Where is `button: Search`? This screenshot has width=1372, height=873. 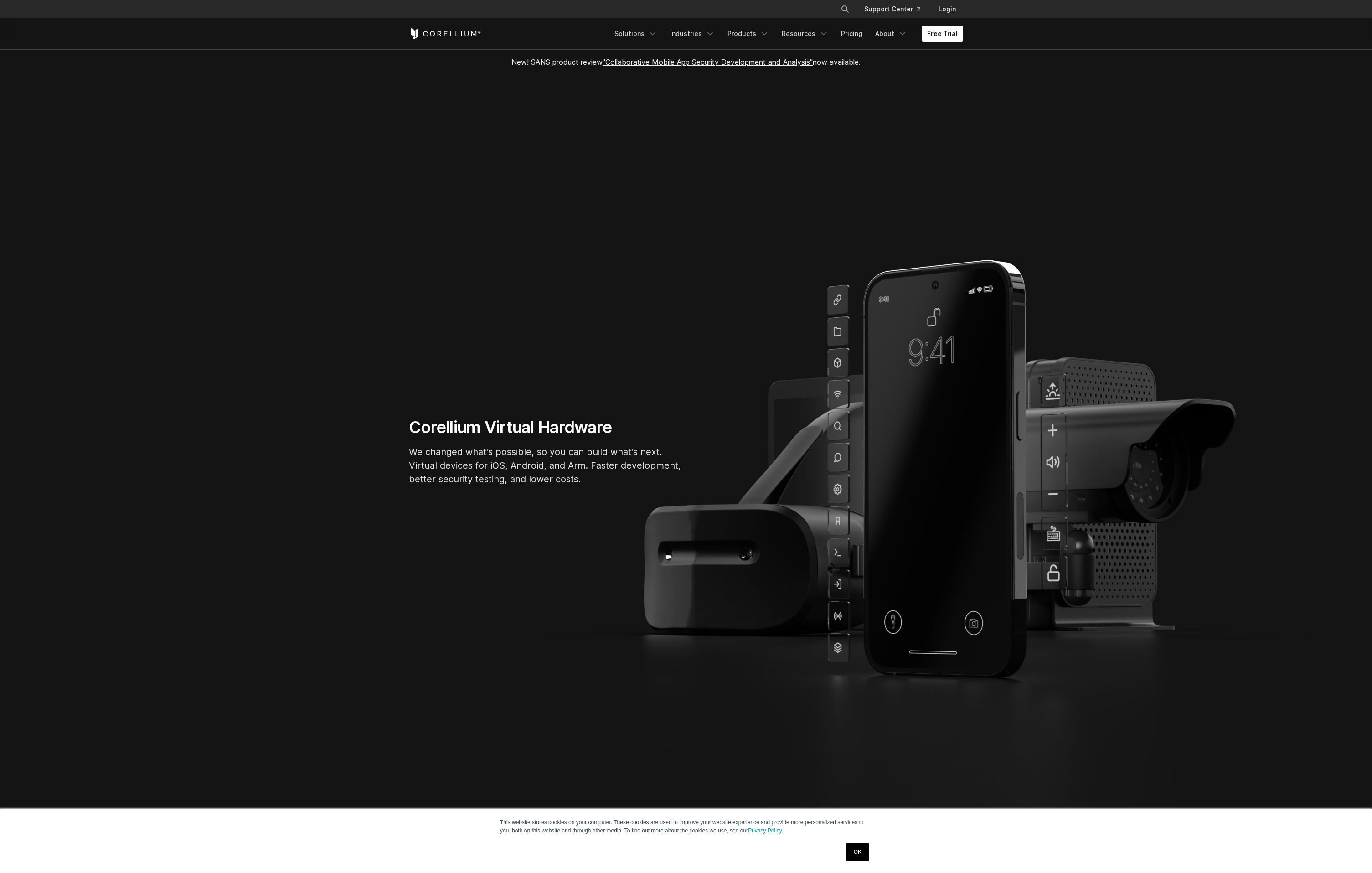 button: Search is located at coordinates (845, 9).